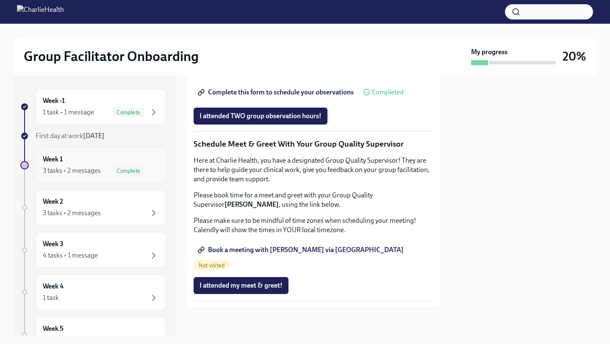  What do you see at coordinates (53, 244) in the screenshot?
I see `h6: Week 3` at bounding box center [53, 244].